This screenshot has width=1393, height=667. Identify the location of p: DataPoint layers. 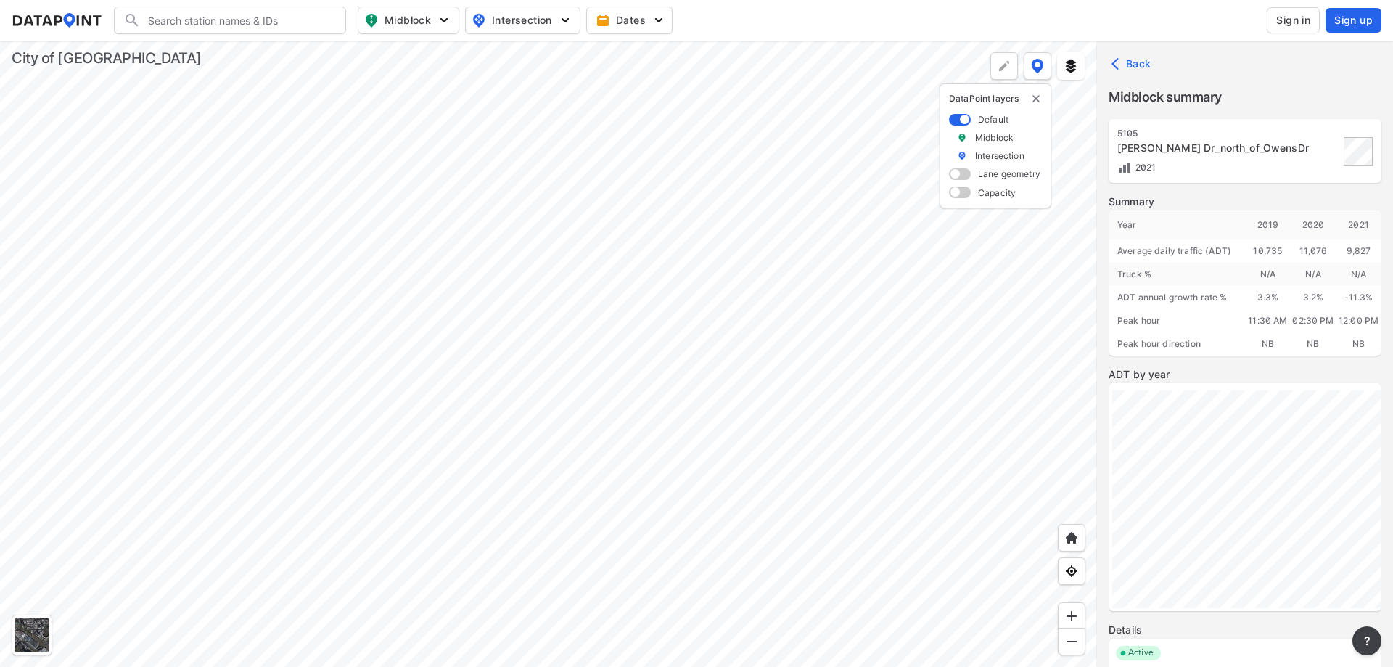
(995, 99).